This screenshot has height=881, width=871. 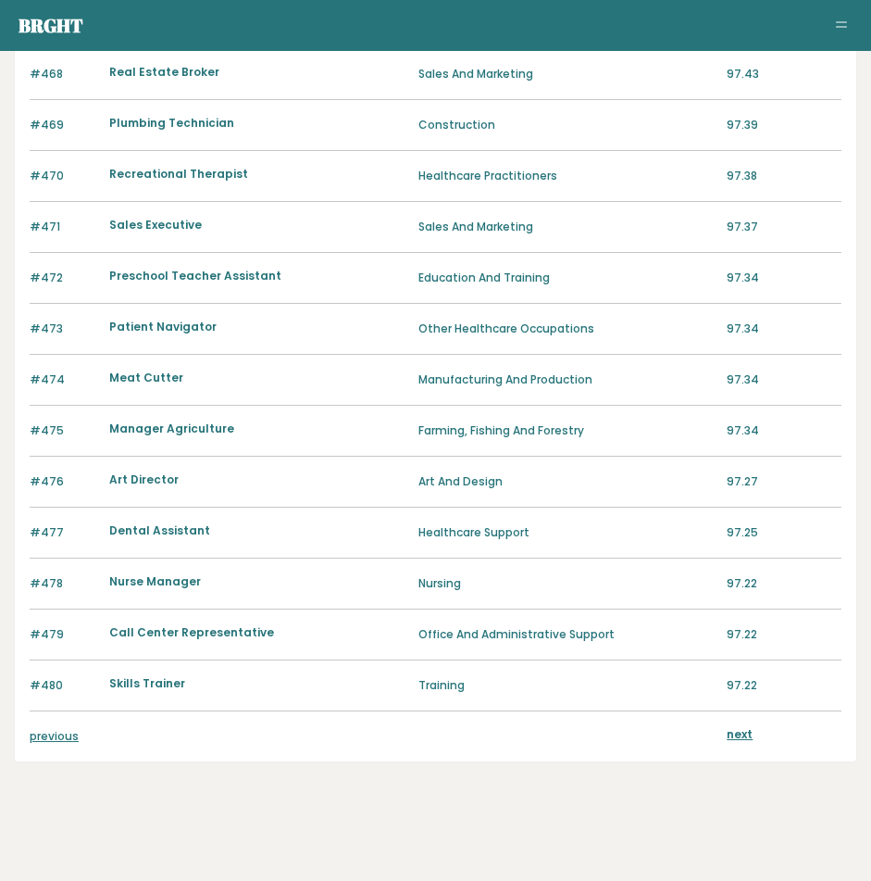 I want to click on p: Education And Training, so click(x=568, y=278).